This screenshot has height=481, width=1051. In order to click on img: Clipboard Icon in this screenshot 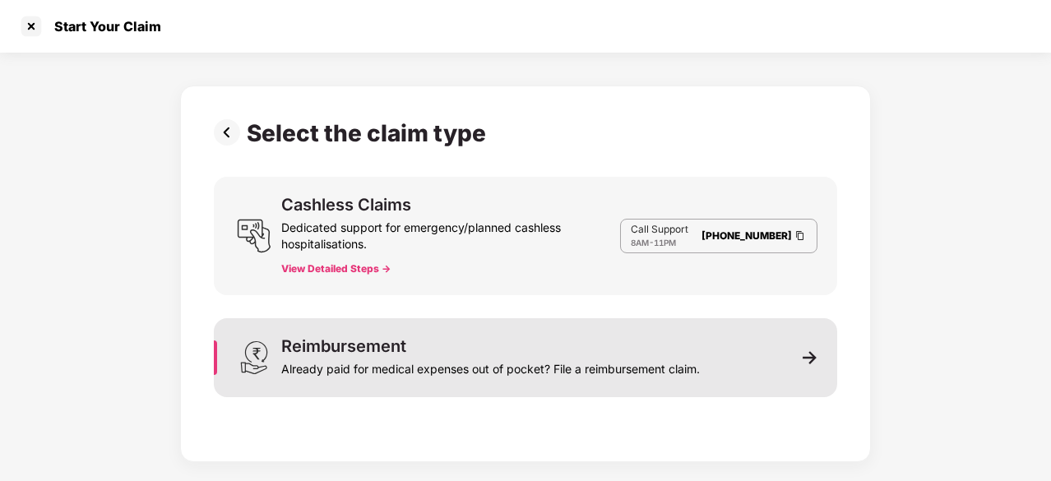, I will do `click(800, 235)`.